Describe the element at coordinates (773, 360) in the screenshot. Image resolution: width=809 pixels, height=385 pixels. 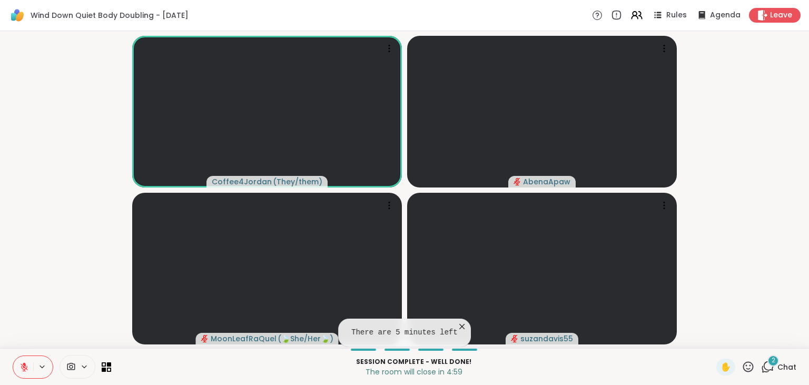
I see `span: 2` at that location.